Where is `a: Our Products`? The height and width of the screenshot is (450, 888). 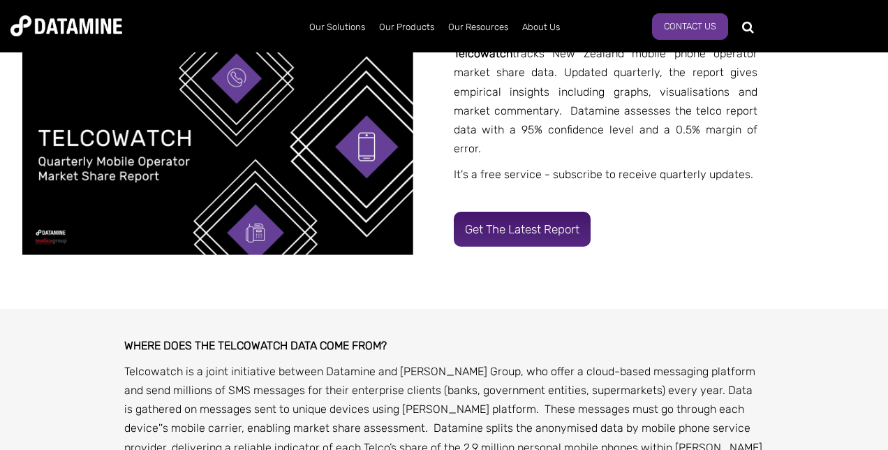 a: Our Products is located at coordinates (406, 27).